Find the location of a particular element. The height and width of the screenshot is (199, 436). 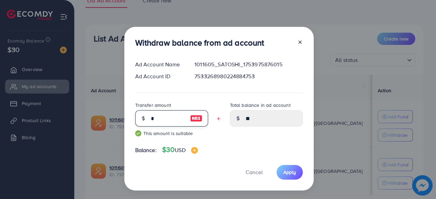

label: Transfer amount is located at coordinates (153, 105).